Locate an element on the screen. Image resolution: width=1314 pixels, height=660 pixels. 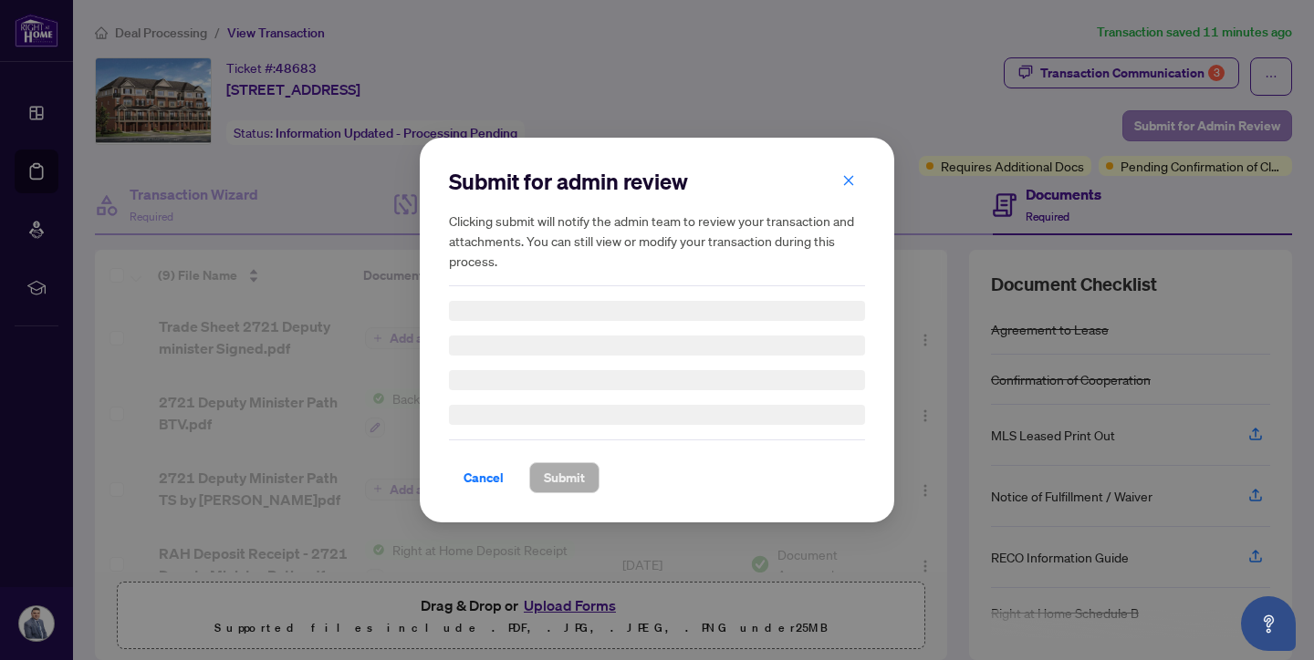
span: Cancel is located at coordinates (483, 478).